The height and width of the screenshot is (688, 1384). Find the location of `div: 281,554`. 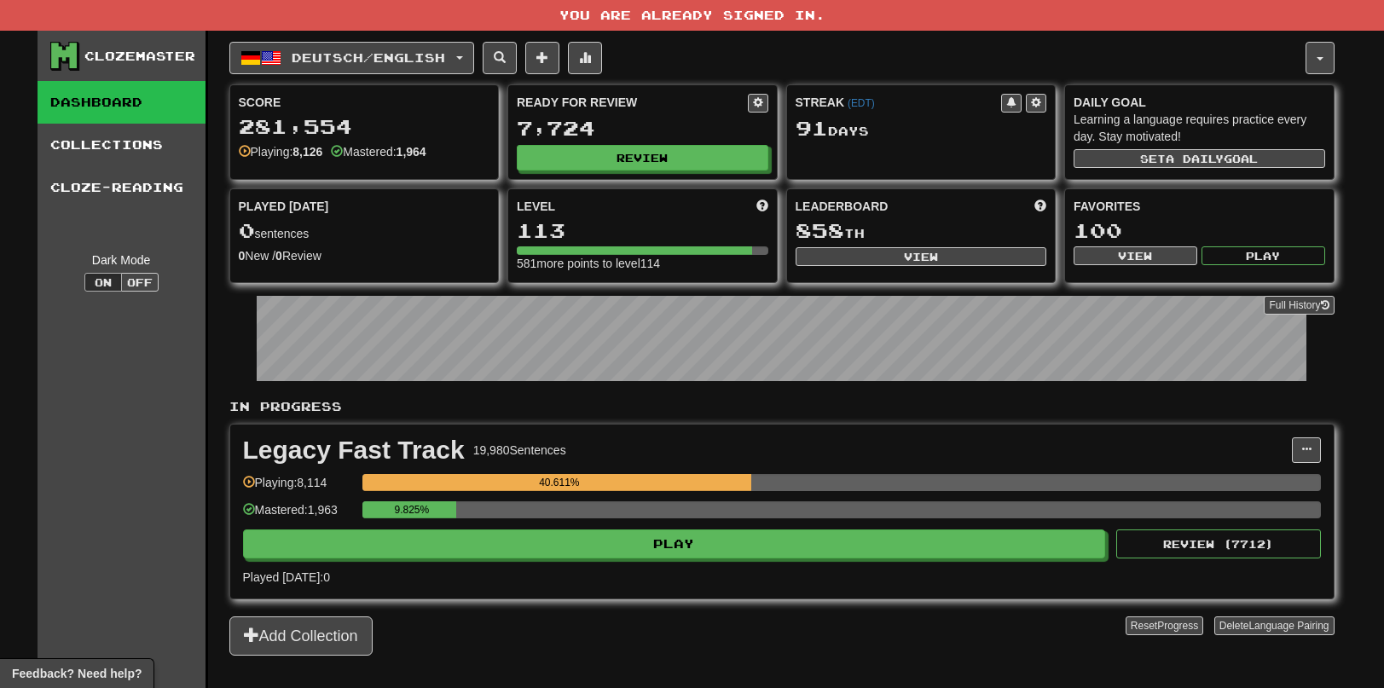

div: 281,554 is located at coordinates (364, 126).